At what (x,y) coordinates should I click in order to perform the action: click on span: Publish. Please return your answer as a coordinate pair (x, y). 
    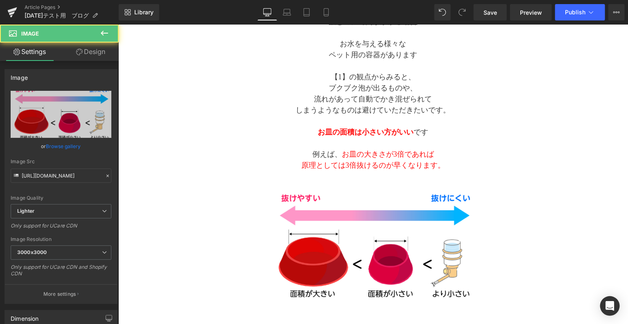
    Looking at the image, I should click on (575, 12).